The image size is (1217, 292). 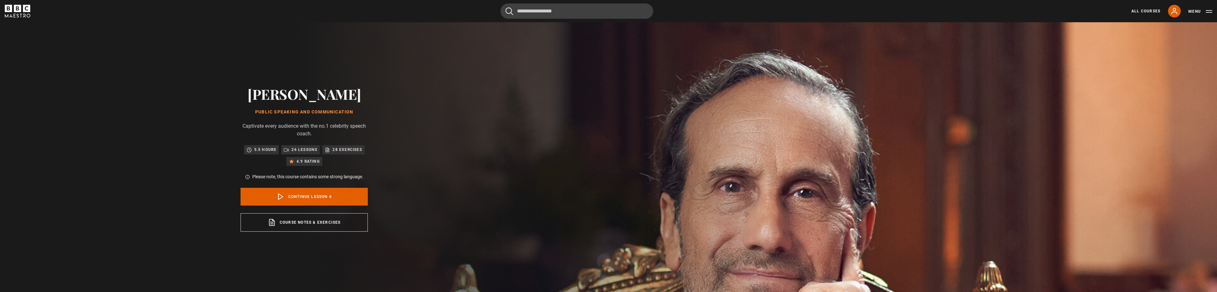 What do you see at coordinates (304, 130) in the screenshot?
I see `p: Captivate every audience with the no.1 celebrity speech coach.` at bounding box center [304, 130].